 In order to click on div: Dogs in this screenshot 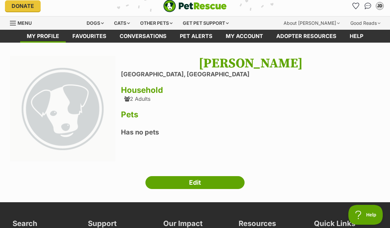, I will do `click(95, 23)`.